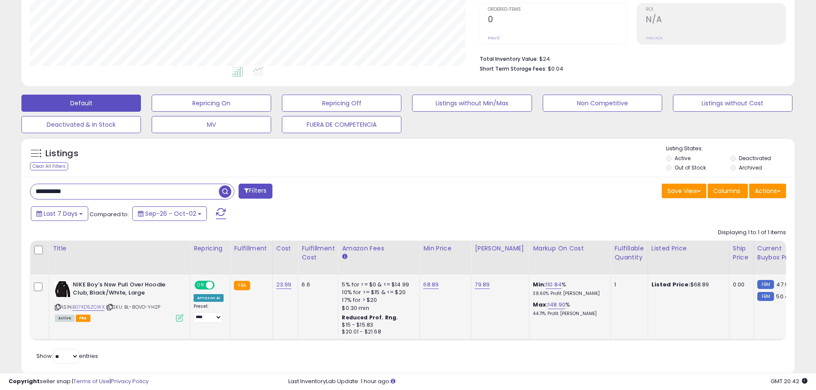 This screenshot has height=390, width=816. I want to click on button: Filters, so click(255, 191).